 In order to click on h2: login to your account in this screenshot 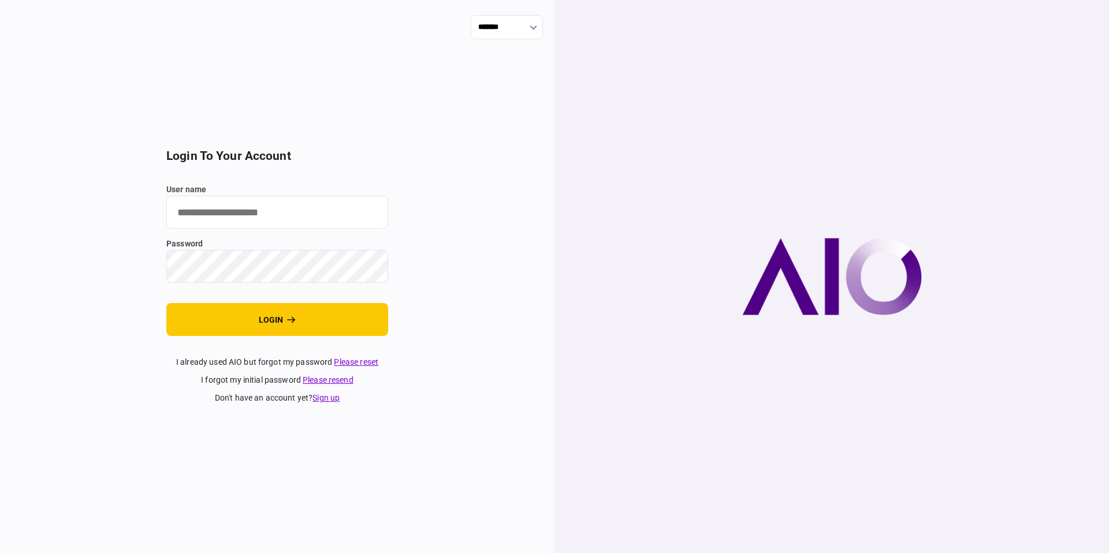, I will do `click(277, 156)`.